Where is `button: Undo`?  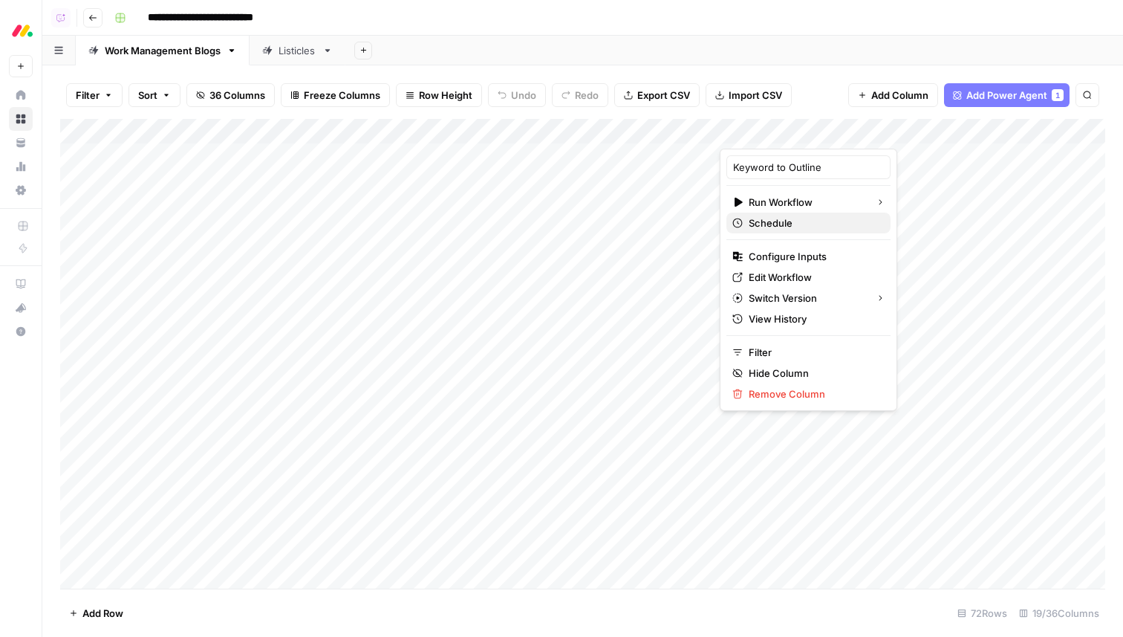
button: Undo is located at coordinates (517, 95).